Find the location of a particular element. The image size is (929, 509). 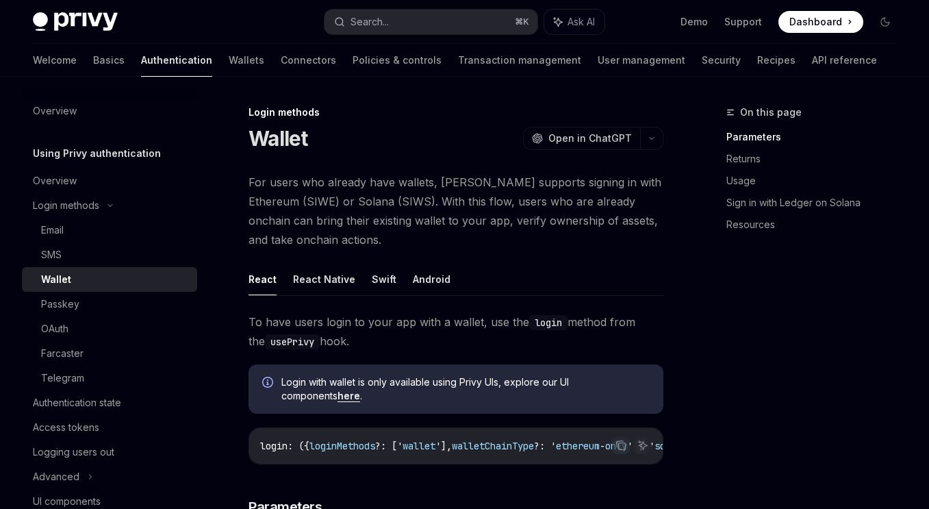

div: Search... is located at coordinates (370, 22).